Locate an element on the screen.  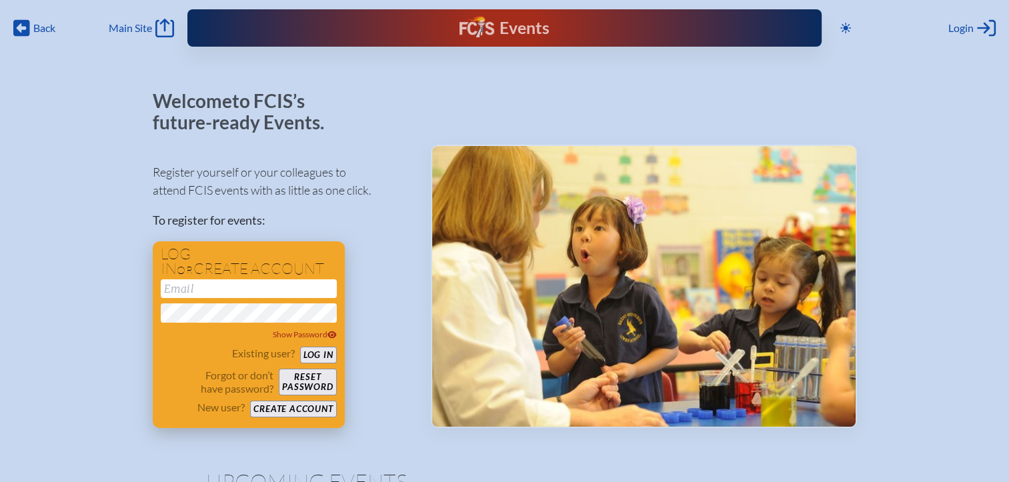
p: Existing user? is located at coordinates (263, 353).